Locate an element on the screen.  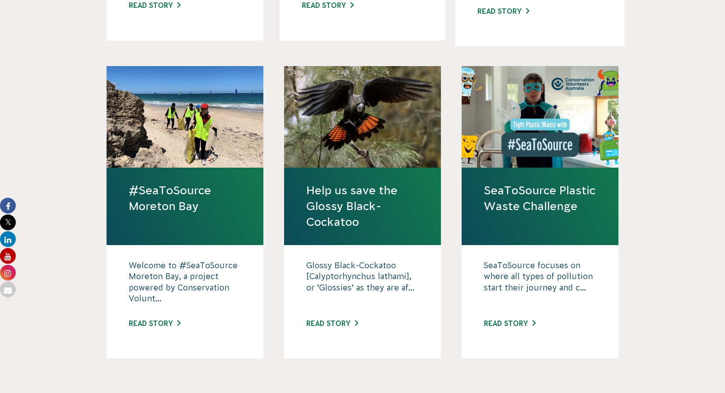
a: SeaToSource Plastic Waste Challenge is located at coordinates (540, 198).